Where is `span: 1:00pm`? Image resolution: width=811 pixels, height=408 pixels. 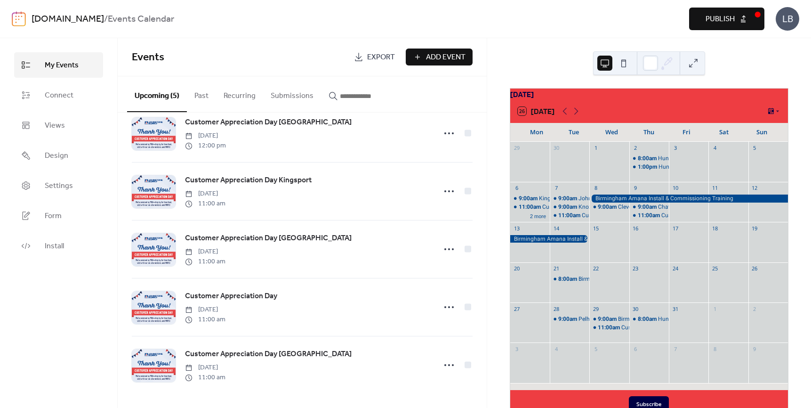 span: 1:00pm is located at coordinates (648, 167).